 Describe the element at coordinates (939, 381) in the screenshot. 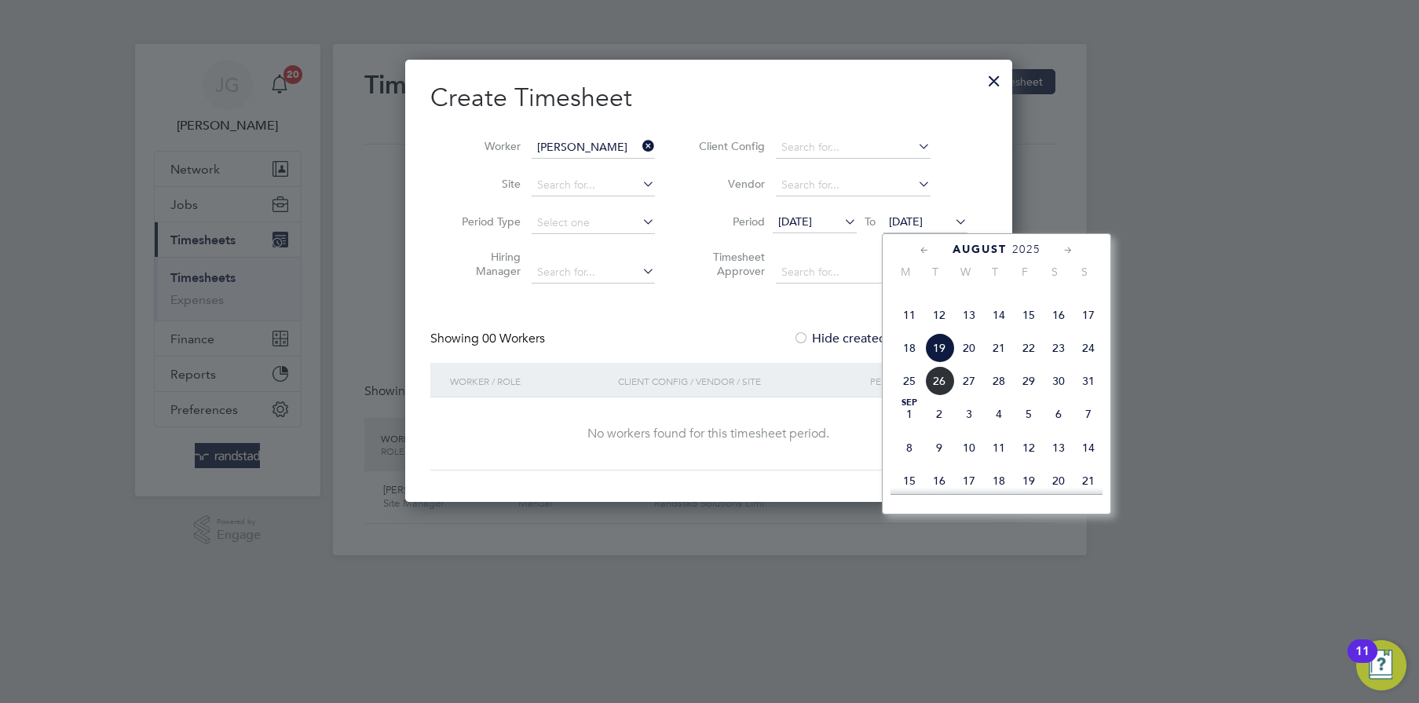

I see `span: 26` at that location.